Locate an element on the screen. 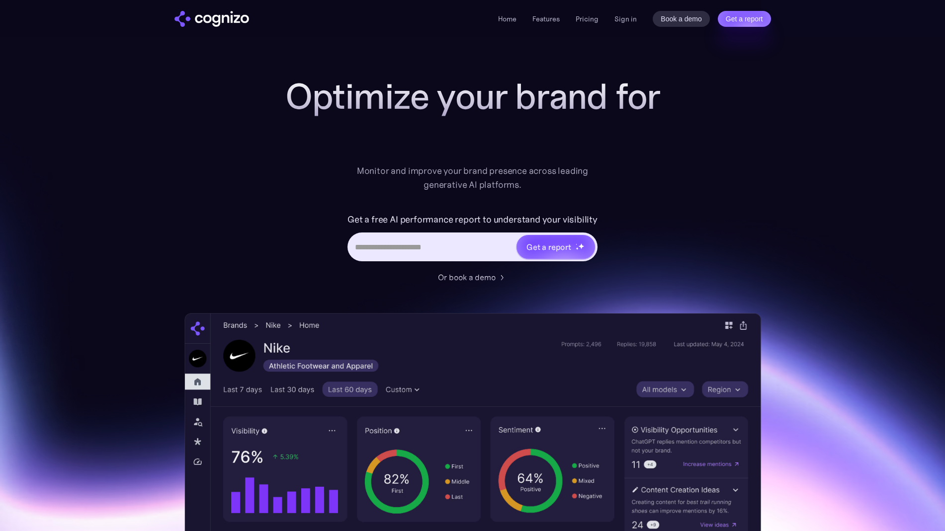  h1: Optimize your brand for is located at coordinates (473, 96).